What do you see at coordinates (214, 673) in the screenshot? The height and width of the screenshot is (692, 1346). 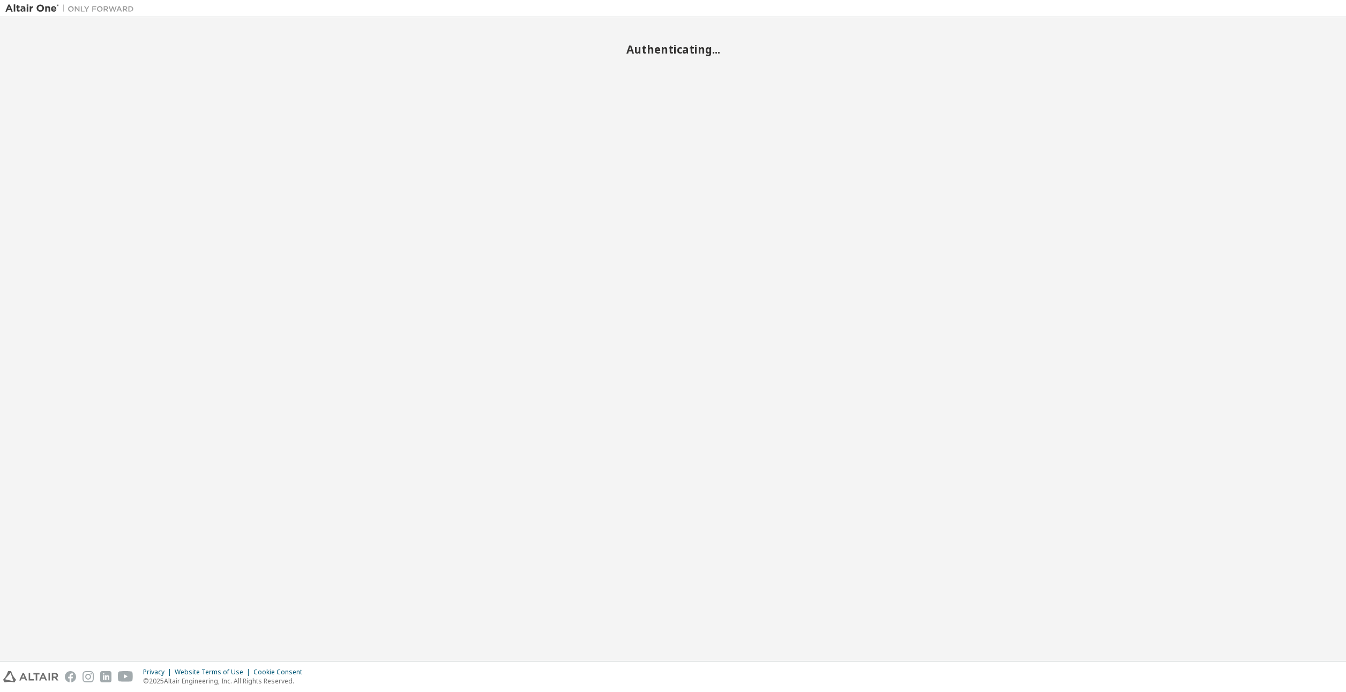 I see `div: Website Terms of Use` at bounding box center [214, 673].